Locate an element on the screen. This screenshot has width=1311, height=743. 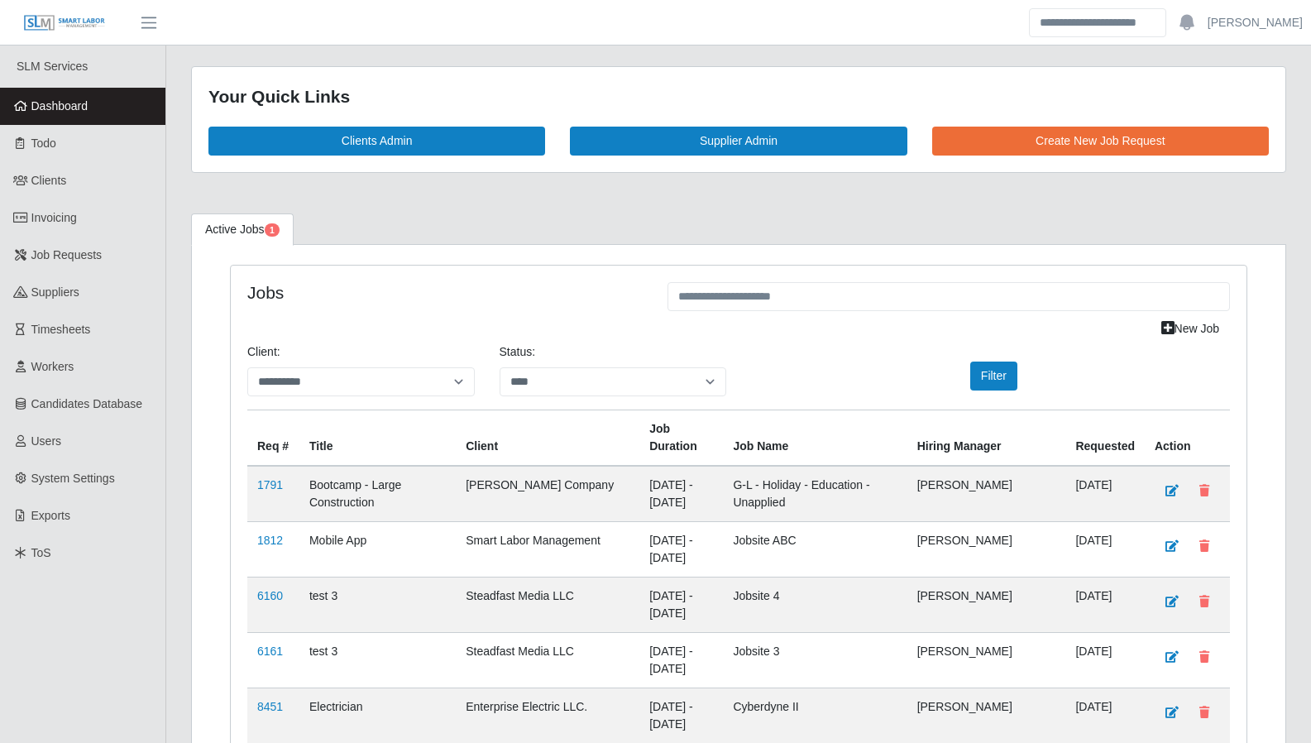
a: 1791 is located at coordinates (270, 485).